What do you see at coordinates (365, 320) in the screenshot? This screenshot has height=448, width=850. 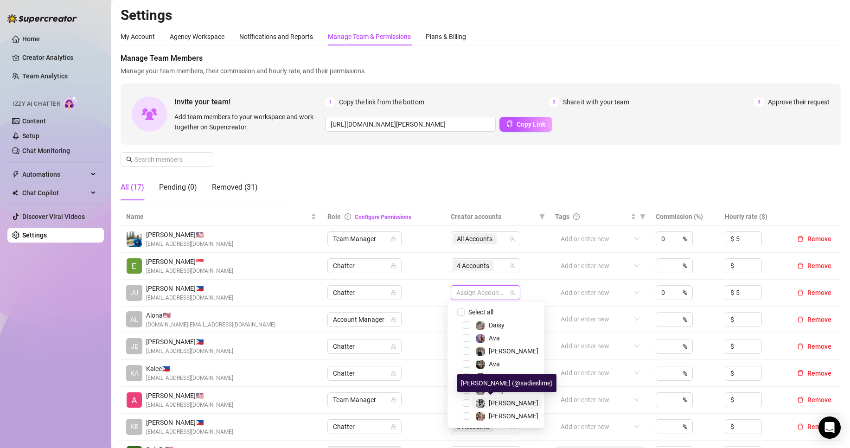 I see `span: Account Manager` at bounding box center [365, 320].